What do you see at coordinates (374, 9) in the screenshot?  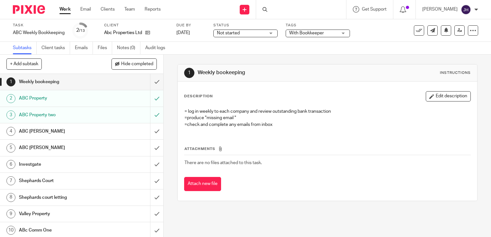 I see `span: Get Support` at bounding box center [374, 9].